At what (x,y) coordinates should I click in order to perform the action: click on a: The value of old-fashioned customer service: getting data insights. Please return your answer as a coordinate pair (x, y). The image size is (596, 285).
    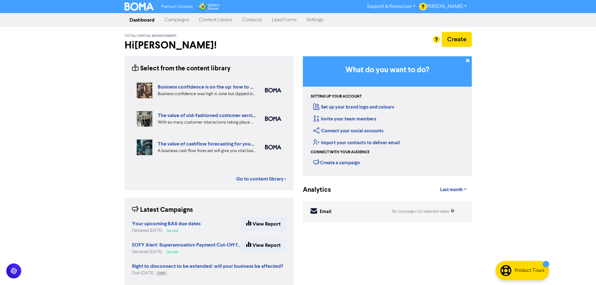
    Looking at the image, I should click on (231, 116).